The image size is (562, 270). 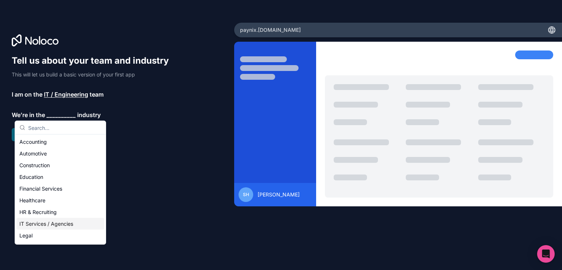 I want to click on div: Legal, so click(x=60, y=235).